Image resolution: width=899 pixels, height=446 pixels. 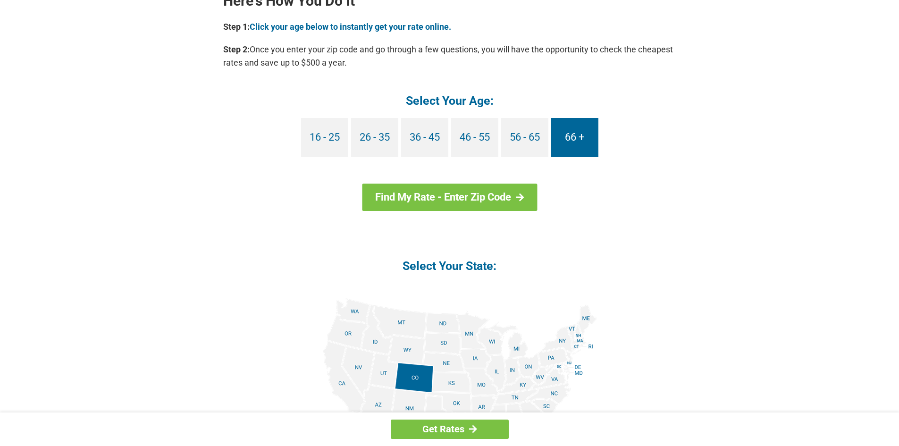 I want to click on a: 36 - 45, so click(x=425, y=137).